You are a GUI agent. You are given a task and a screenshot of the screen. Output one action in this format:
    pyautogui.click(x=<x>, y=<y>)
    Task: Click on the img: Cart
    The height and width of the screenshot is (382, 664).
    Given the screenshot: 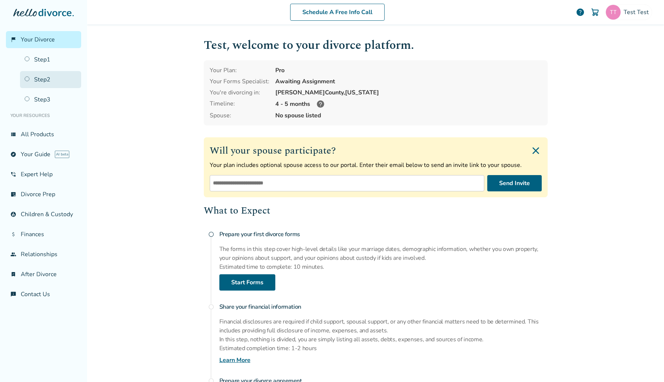 What is the action you would take?
    pyautogui.click(x=595, y=12)
    